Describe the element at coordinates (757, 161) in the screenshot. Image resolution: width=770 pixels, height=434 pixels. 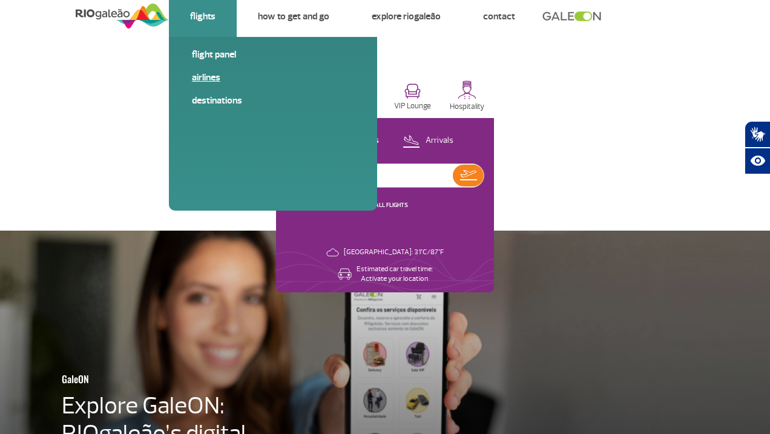
I see `button: Abrir recursos assistivos.` at that location.